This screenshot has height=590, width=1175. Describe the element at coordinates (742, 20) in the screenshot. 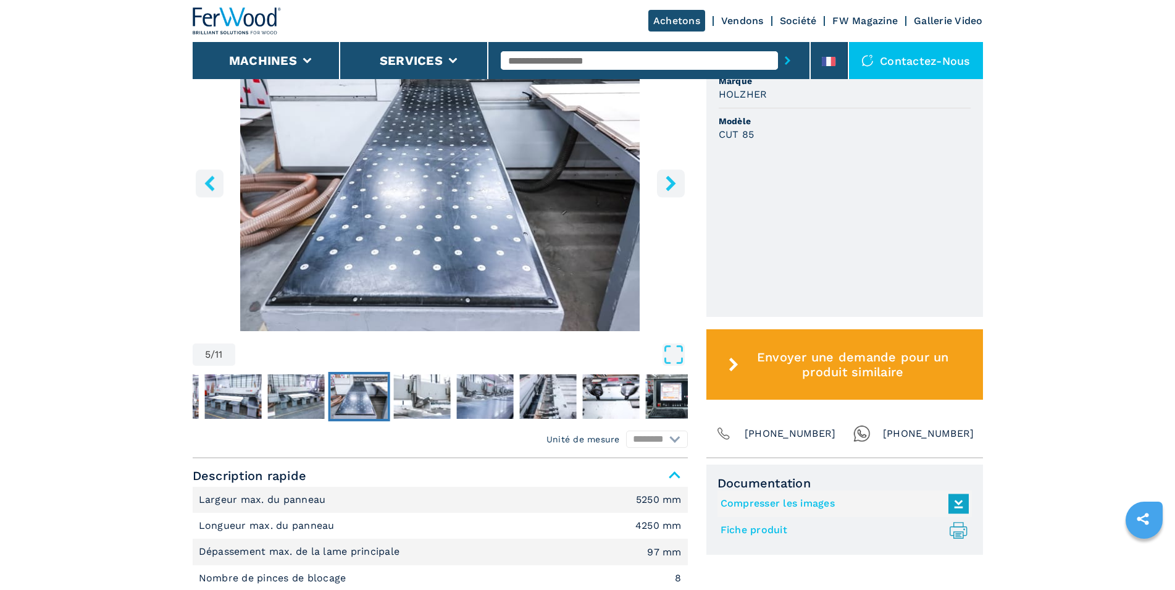

I see `a: Vendons` at that location.